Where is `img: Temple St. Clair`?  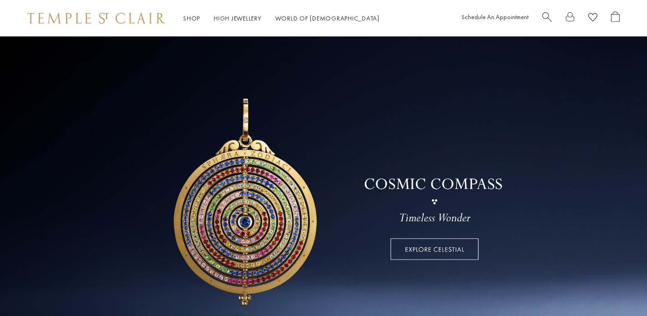
img: Temple St. Clair is located at coordinates (96, 18).